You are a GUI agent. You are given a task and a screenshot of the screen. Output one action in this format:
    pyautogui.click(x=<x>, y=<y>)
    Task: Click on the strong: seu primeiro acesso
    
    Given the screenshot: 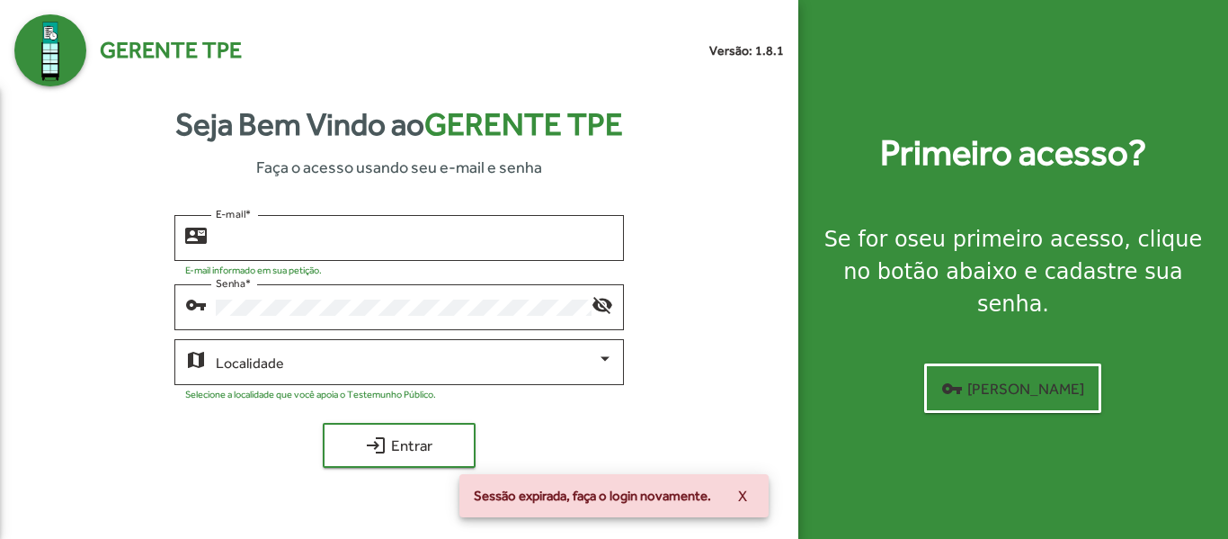 What is the action you would take?
    pyautogui.click(x=1016, y=239)
    